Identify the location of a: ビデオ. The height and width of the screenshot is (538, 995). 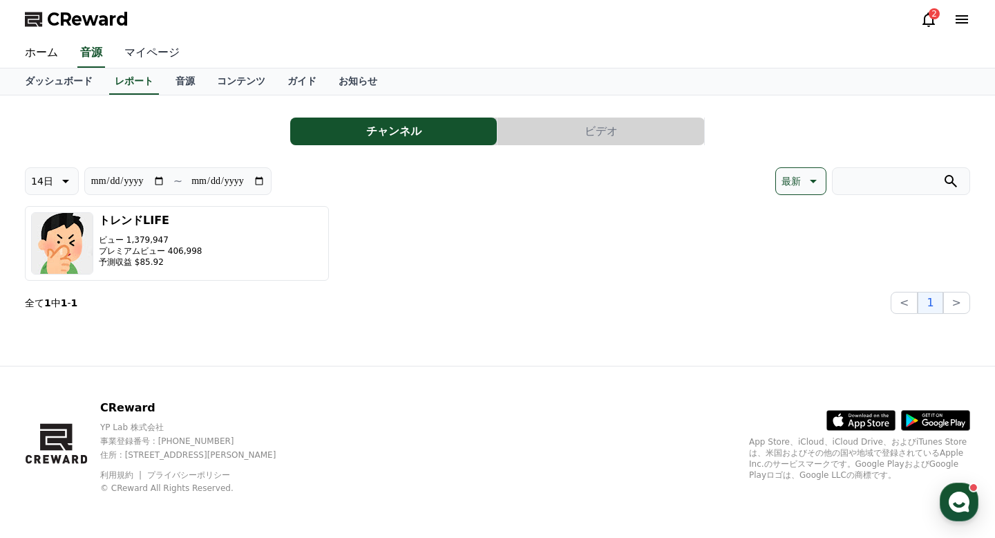
(601, 131).